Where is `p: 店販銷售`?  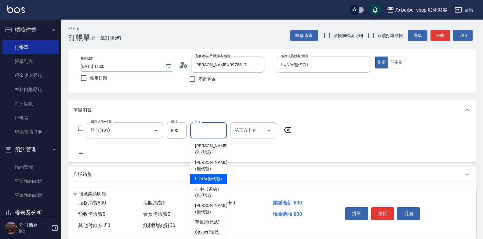
p: 店販銷售 is located at coordinates (83, 174).